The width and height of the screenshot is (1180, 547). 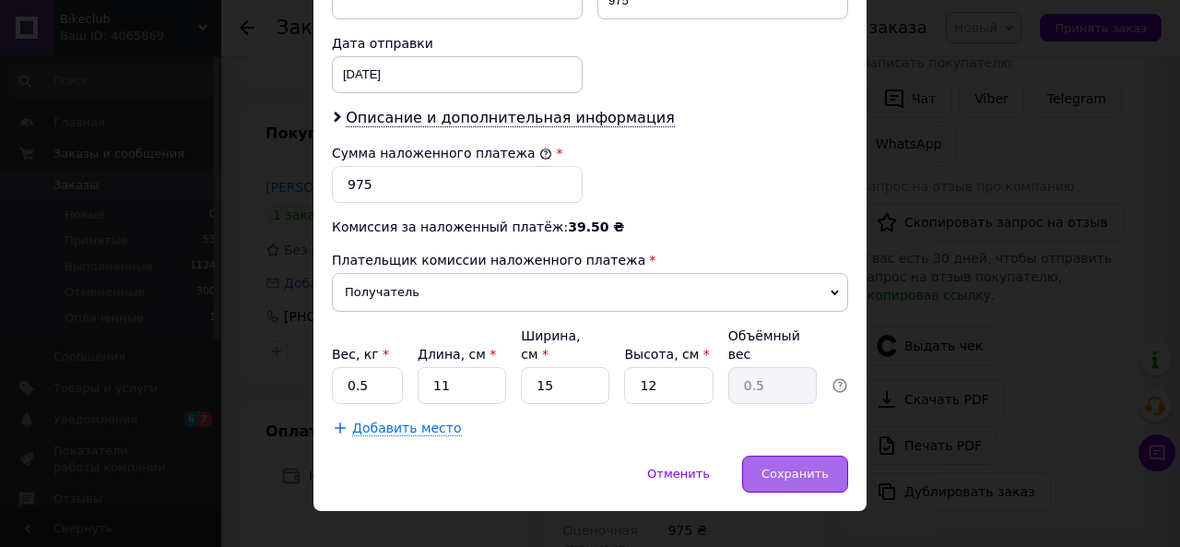 What do you see at coordinates (667, 354) in the screenshot?
I see `label: Высота, см` at bounding box center [667, 354].